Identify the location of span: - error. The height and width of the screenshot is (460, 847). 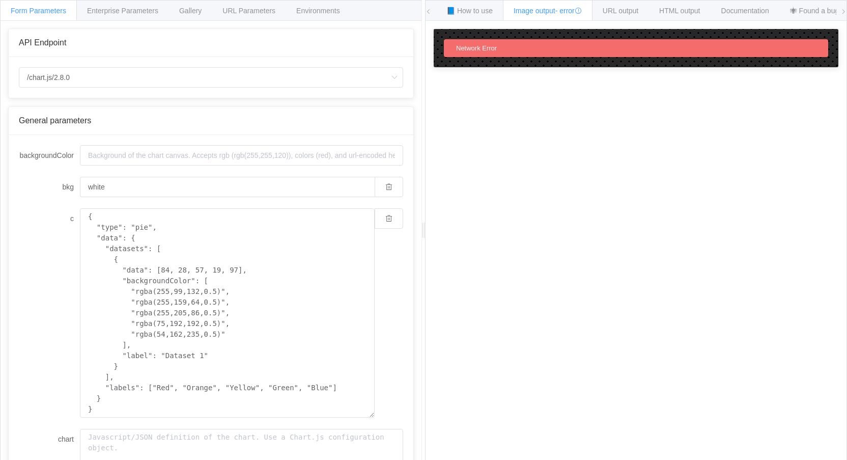
(569, 11).